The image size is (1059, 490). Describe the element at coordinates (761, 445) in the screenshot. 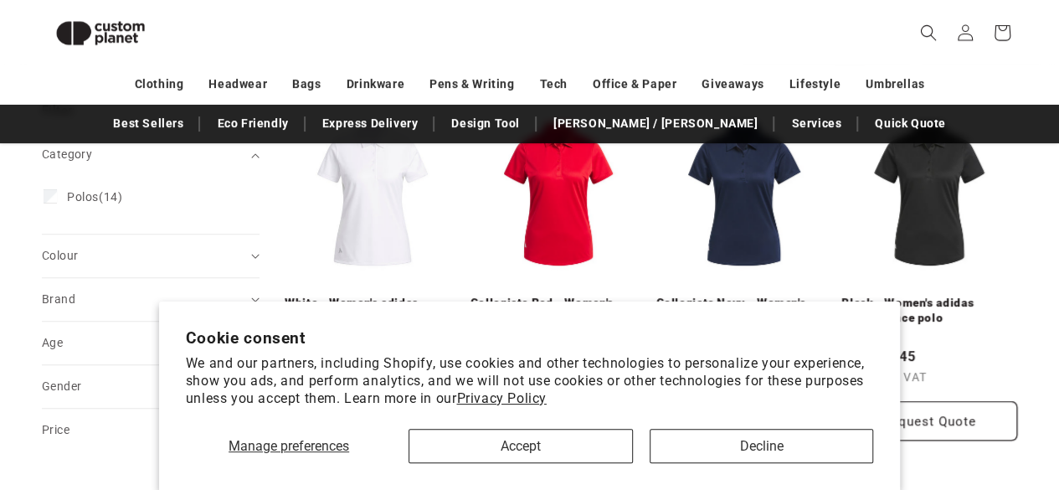

I see `button: Decline` at that location.